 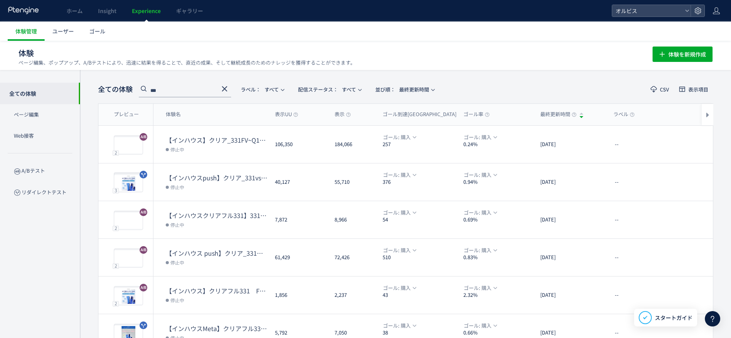 I want to click on span: 配信ステータス​：, so click(x=318, y=89).